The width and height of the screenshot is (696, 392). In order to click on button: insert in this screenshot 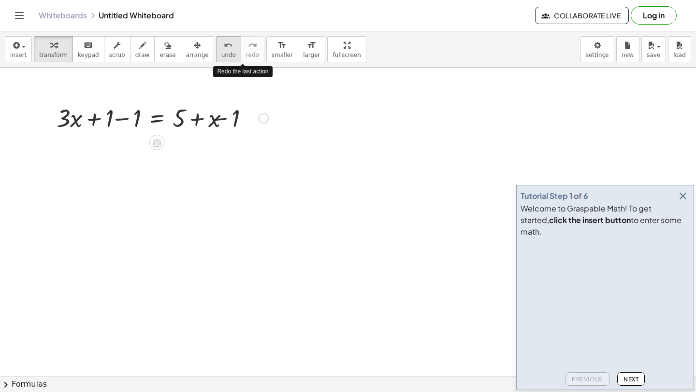, I will do `click(18, 49)`.